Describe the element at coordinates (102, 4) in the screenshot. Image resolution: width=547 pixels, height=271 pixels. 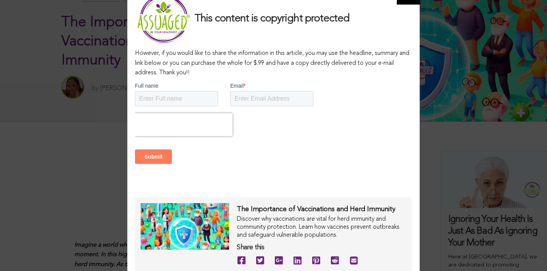
I see `span: Email` at that location.